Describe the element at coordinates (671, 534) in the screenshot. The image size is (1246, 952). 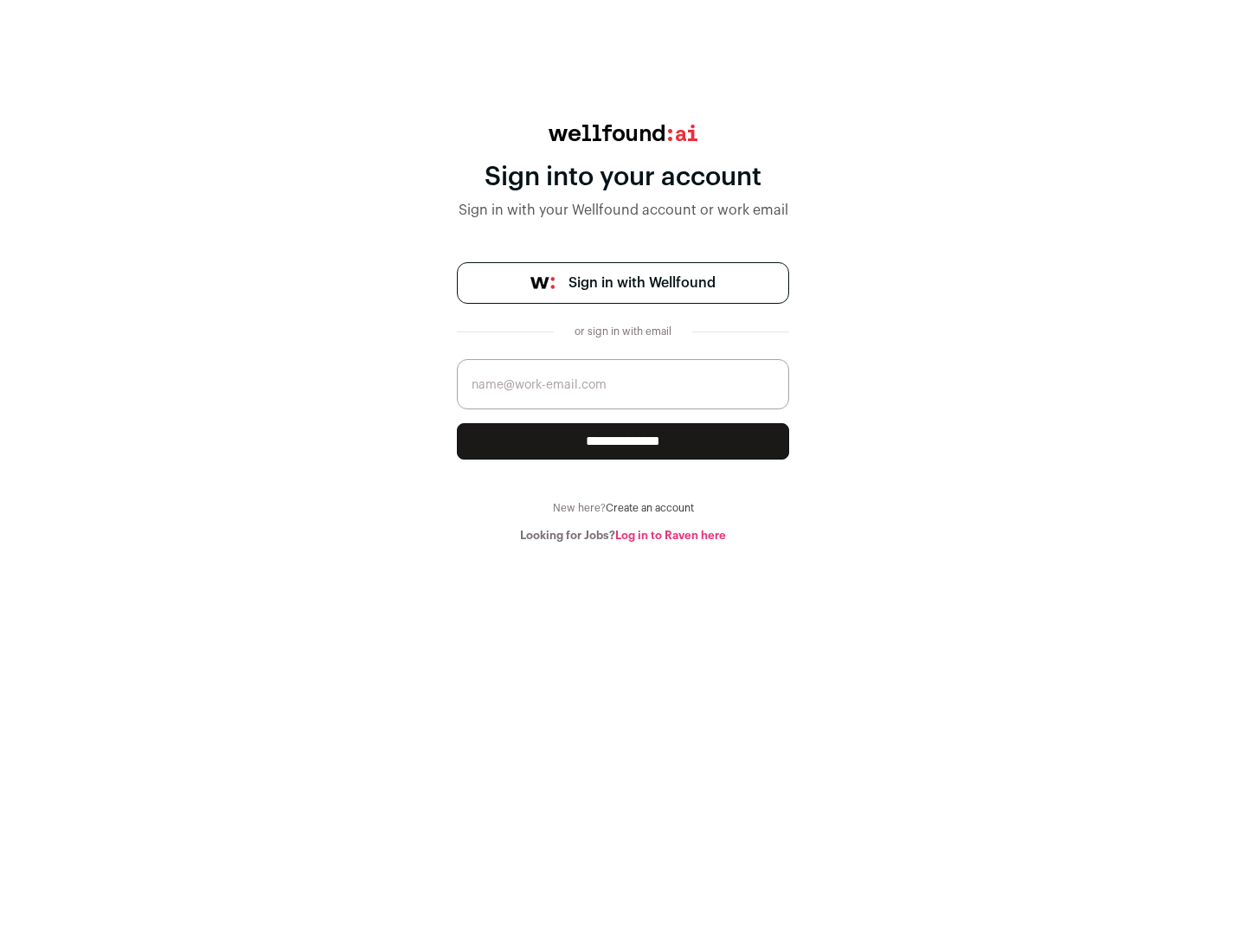
I see `a: Log in to Raven here` at that location.